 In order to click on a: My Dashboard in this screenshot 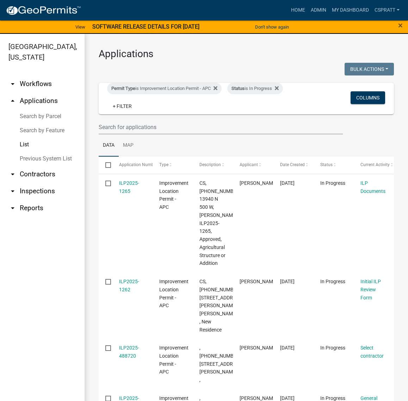, I will do `click(350, 10)`.